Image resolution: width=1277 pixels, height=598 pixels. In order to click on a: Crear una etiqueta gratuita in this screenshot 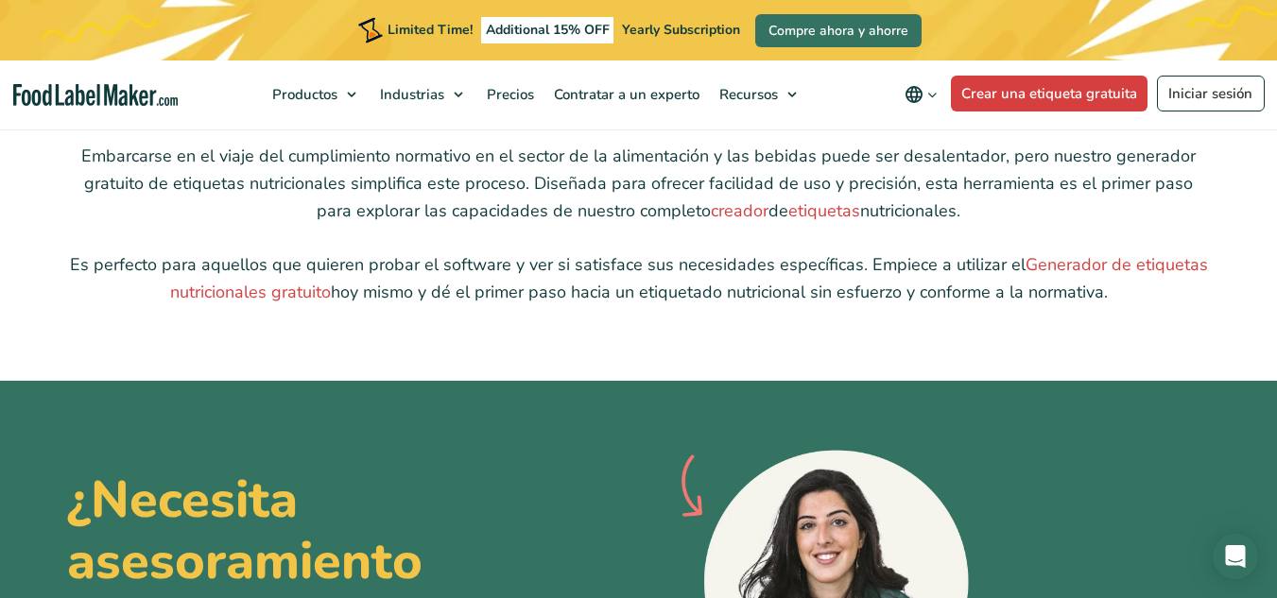, I will do `click(1049, 94)`.